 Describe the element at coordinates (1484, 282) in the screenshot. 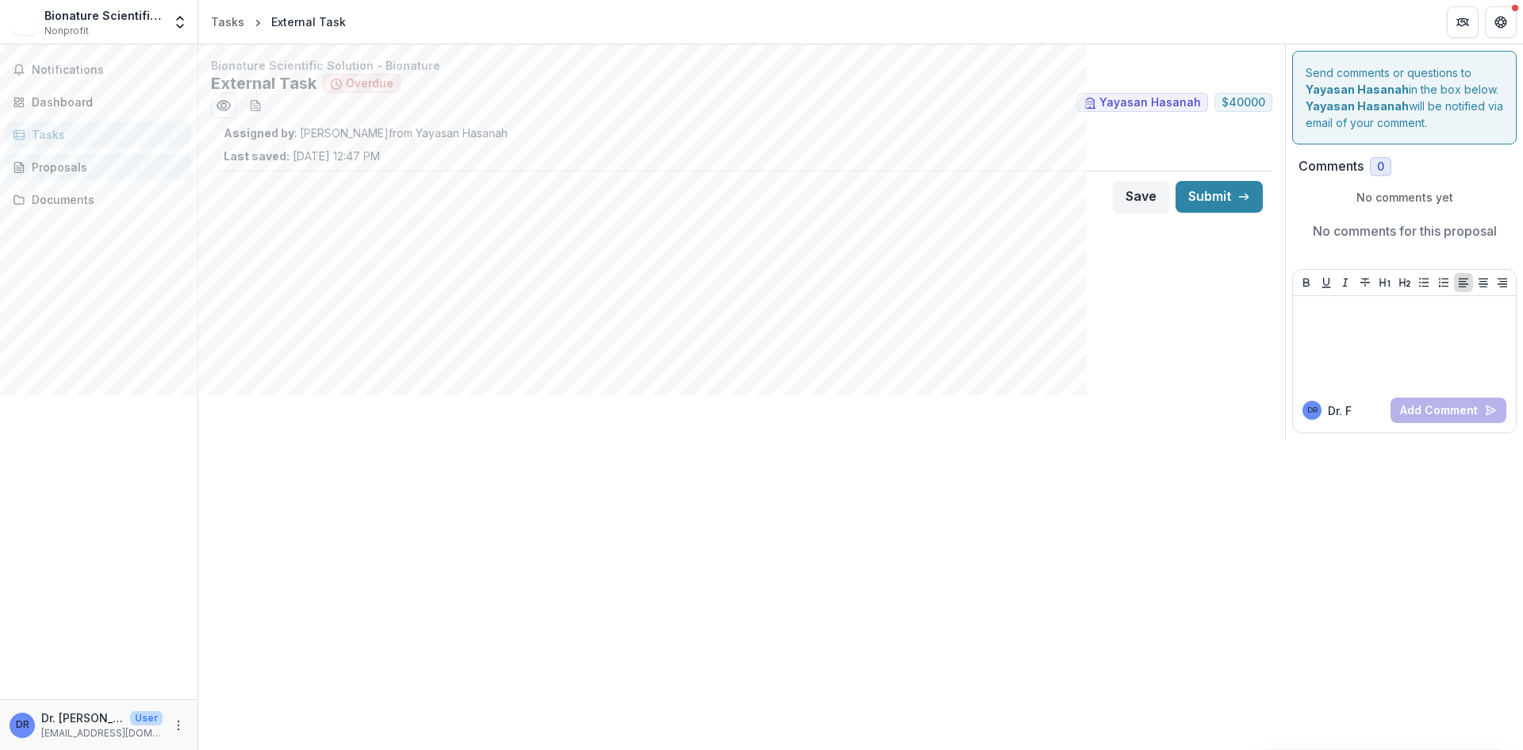

I see `button: Align Center` at that location.